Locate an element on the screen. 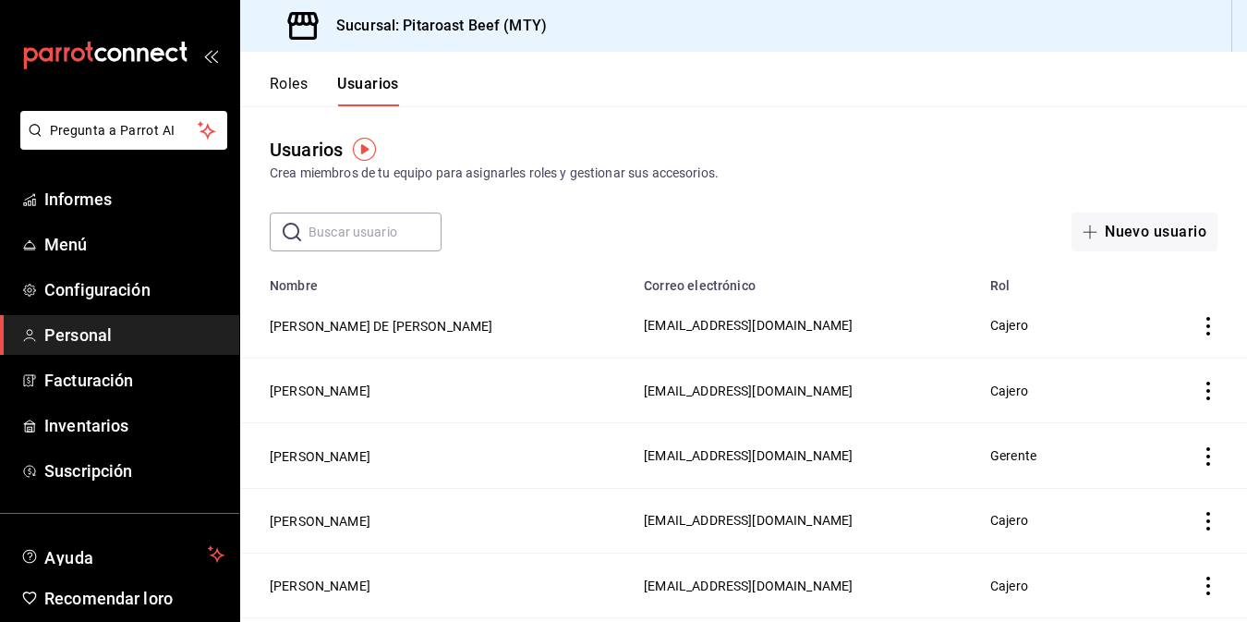 The image size is (1247, 622). button: Marcador de información sobre herramientas is located at coordinates (364, 149).